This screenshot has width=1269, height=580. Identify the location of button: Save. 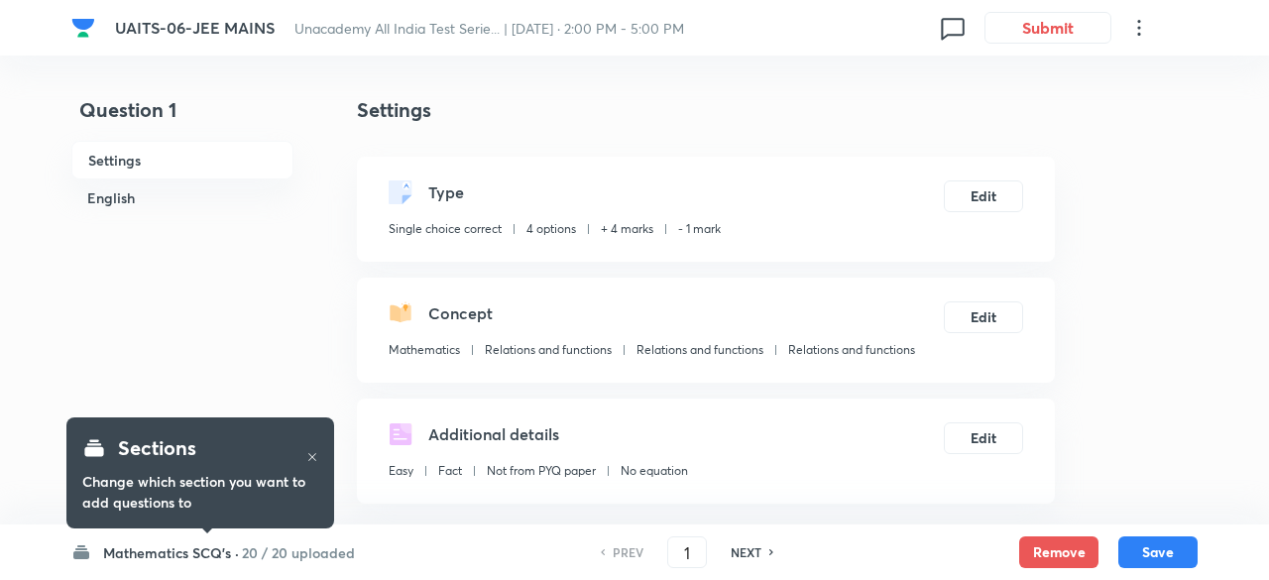
(1158, 552).